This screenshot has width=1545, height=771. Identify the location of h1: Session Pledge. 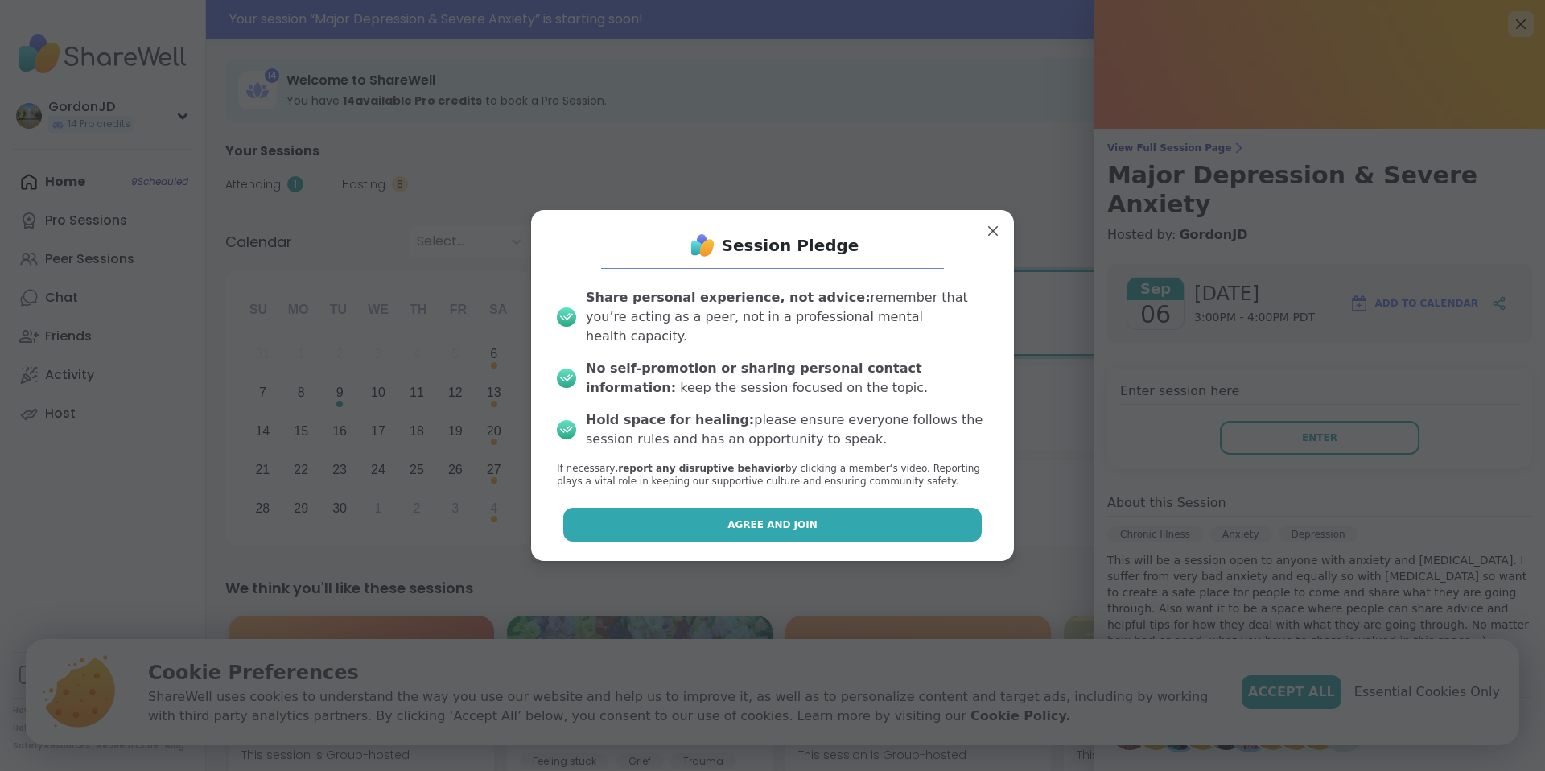
(790, 245).